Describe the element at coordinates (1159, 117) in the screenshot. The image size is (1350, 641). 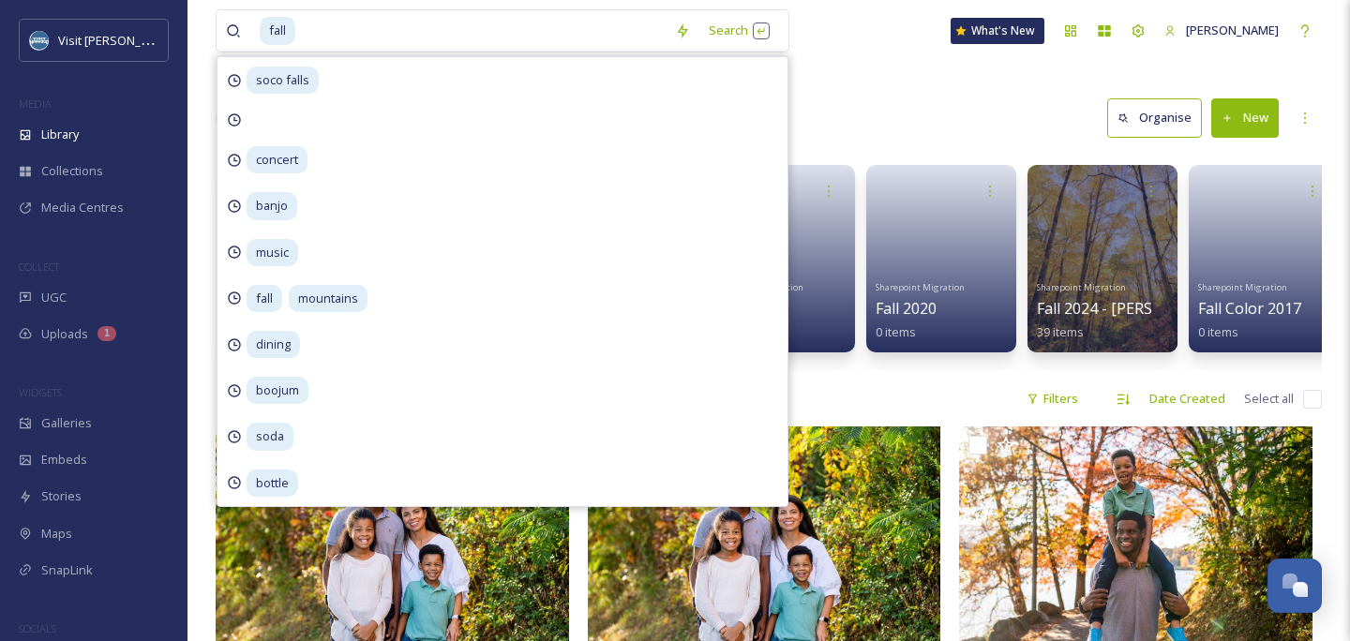
I see `a: Organise` at that location.